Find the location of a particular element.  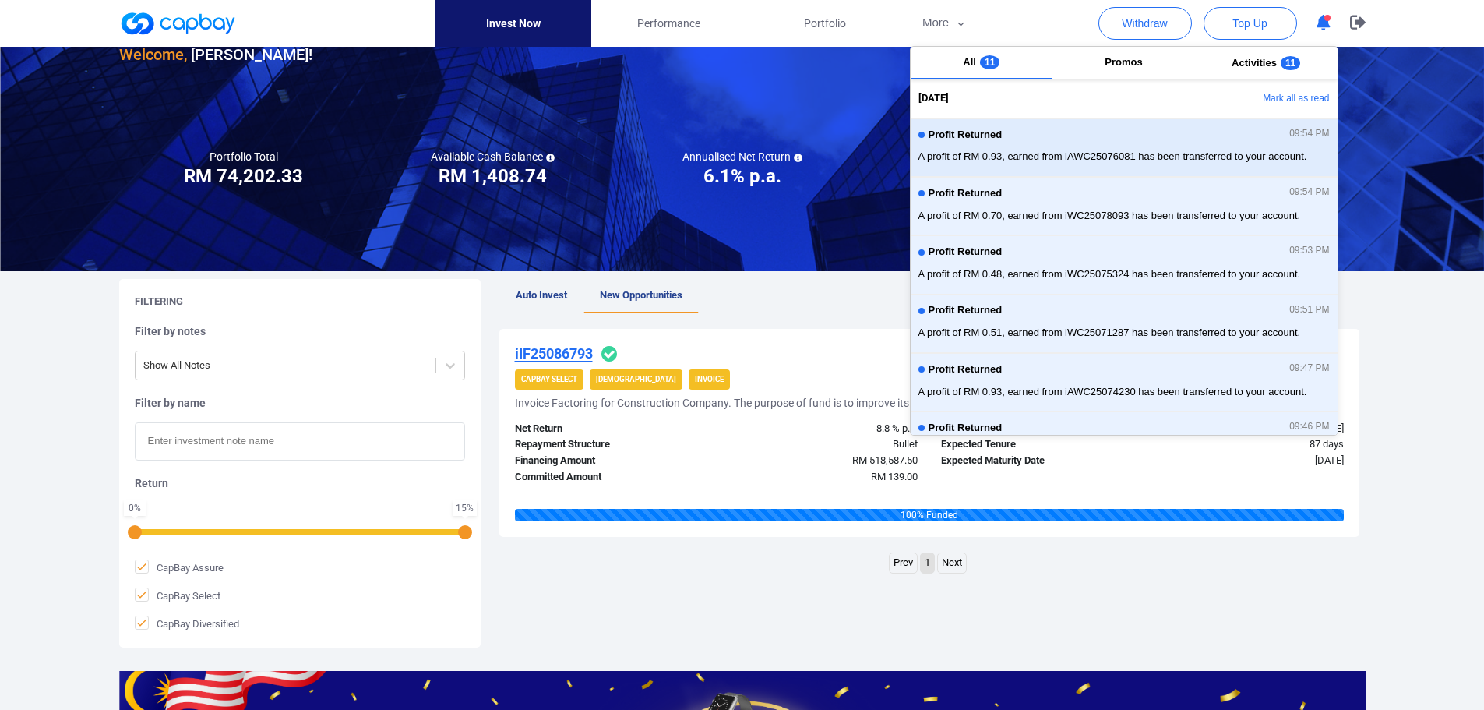

div: Committed Amount is located at coordinates (610, 477).